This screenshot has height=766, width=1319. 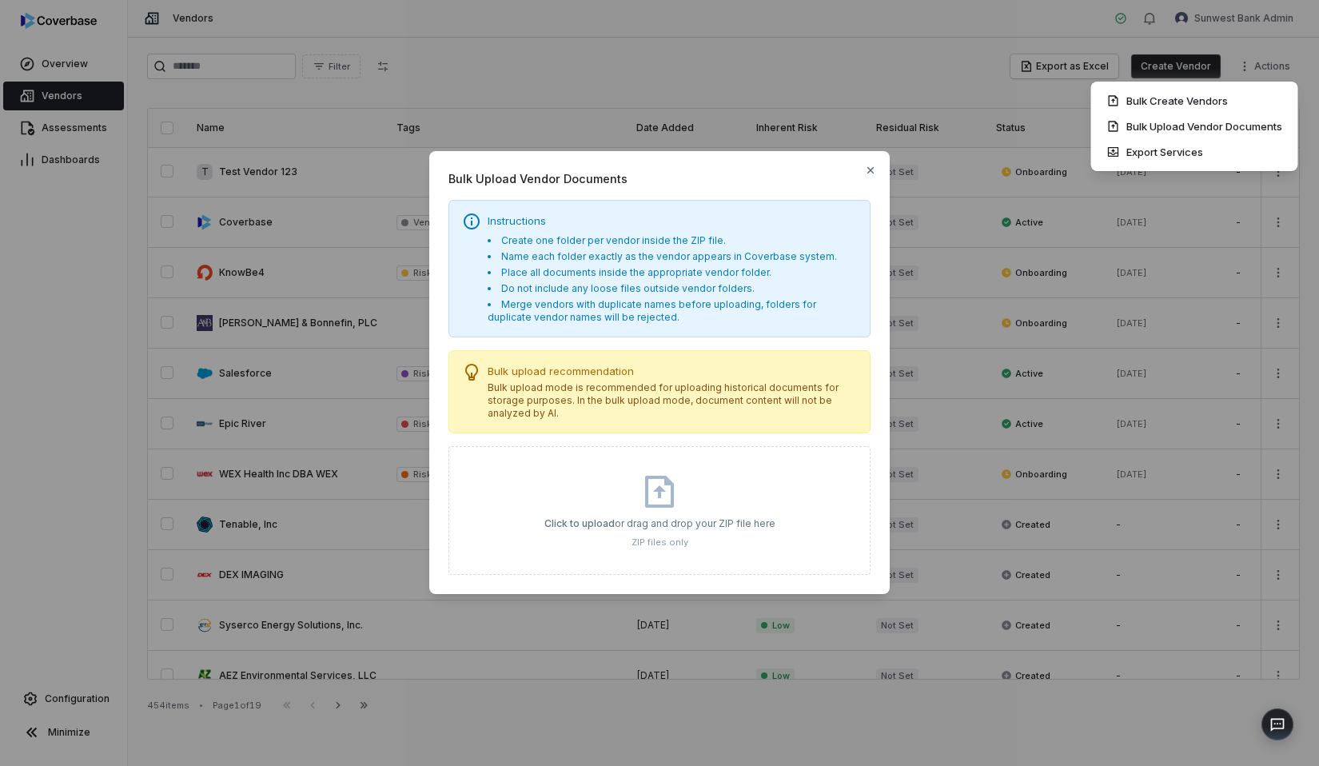 I want to click on span: Click to upload, so click(x=579, y=523).